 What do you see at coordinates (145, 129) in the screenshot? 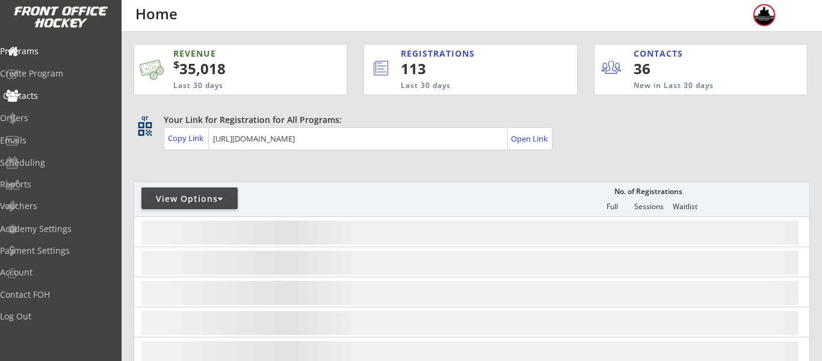
I see `button: qr_code` at bounding box center [145, 129].